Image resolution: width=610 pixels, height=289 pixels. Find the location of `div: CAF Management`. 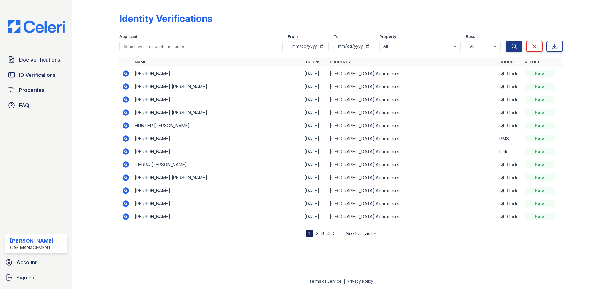

div: CAF Management is located at coordinates (32, 248).